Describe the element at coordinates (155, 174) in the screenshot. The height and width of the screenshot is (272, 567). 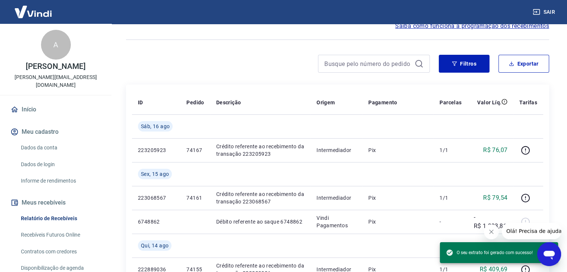
I see `span: Sex, 15 ago` at that location.